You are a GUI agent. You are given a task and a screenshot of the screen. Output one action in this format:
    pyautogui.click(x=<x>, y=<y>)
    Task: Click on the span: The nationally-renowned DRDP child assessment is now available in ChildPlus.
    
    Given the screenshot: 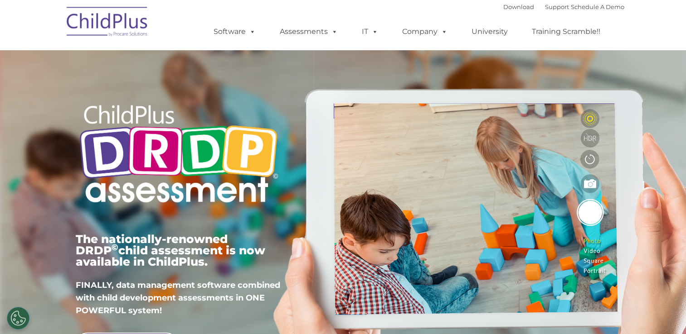 What is the action you would take?
    pyautogui.click(x=170, y=251)
    